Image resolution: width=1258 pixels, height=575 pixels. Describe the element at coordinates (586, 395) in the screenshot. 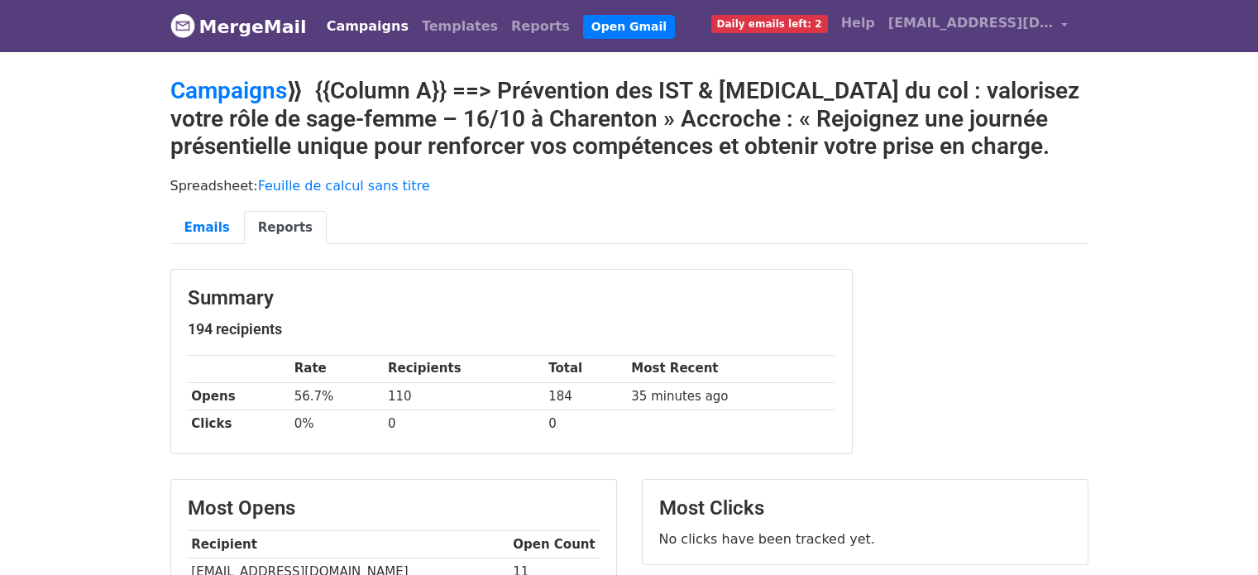

I see `td: 184` at that location.